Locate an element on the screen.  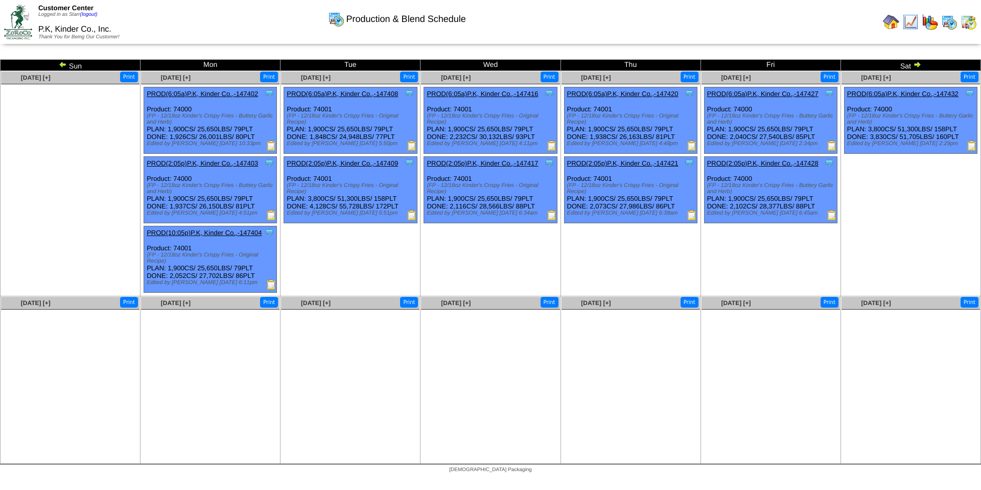
a: PROD(6:05a)P.K, Kinder Co.,-147416 is located at coordinates (482, 94).